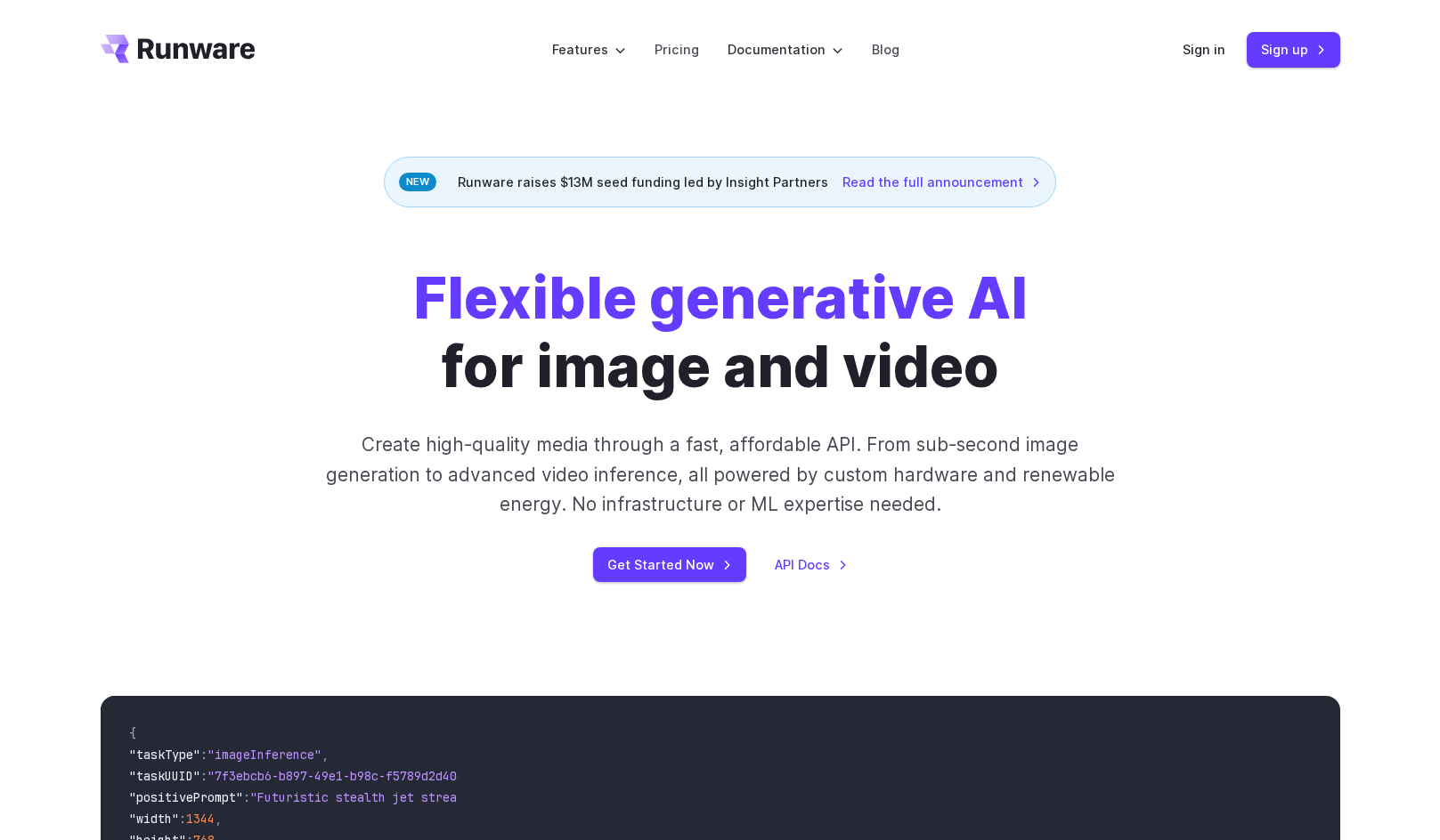  I want to click on h1: for image and video, so click(720, 333).